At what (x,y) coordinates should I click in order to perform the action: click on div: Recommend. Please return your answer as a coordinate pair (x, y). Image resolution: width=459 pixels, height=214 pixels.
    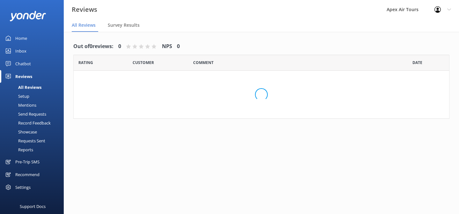
    Looking at the image, I should click on (27, 175).